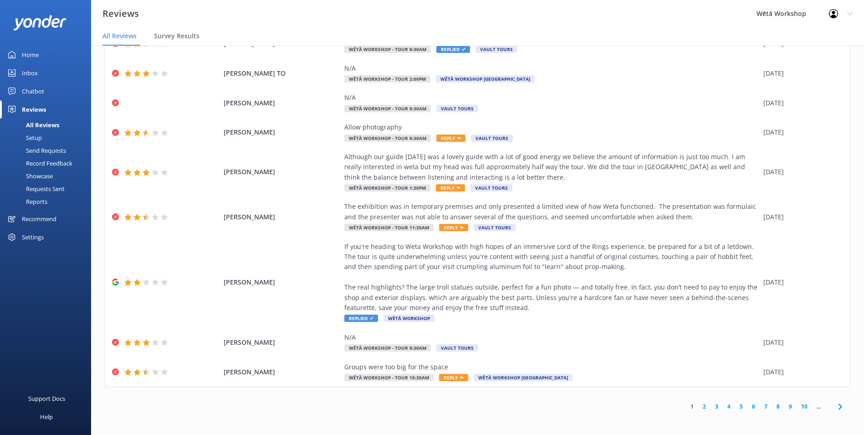  What do you see at coordinates (387, 188) in the screenshot?
I see `span: Wētā Workshop - Tour 1:30pm` at bounding box center [387, 188].